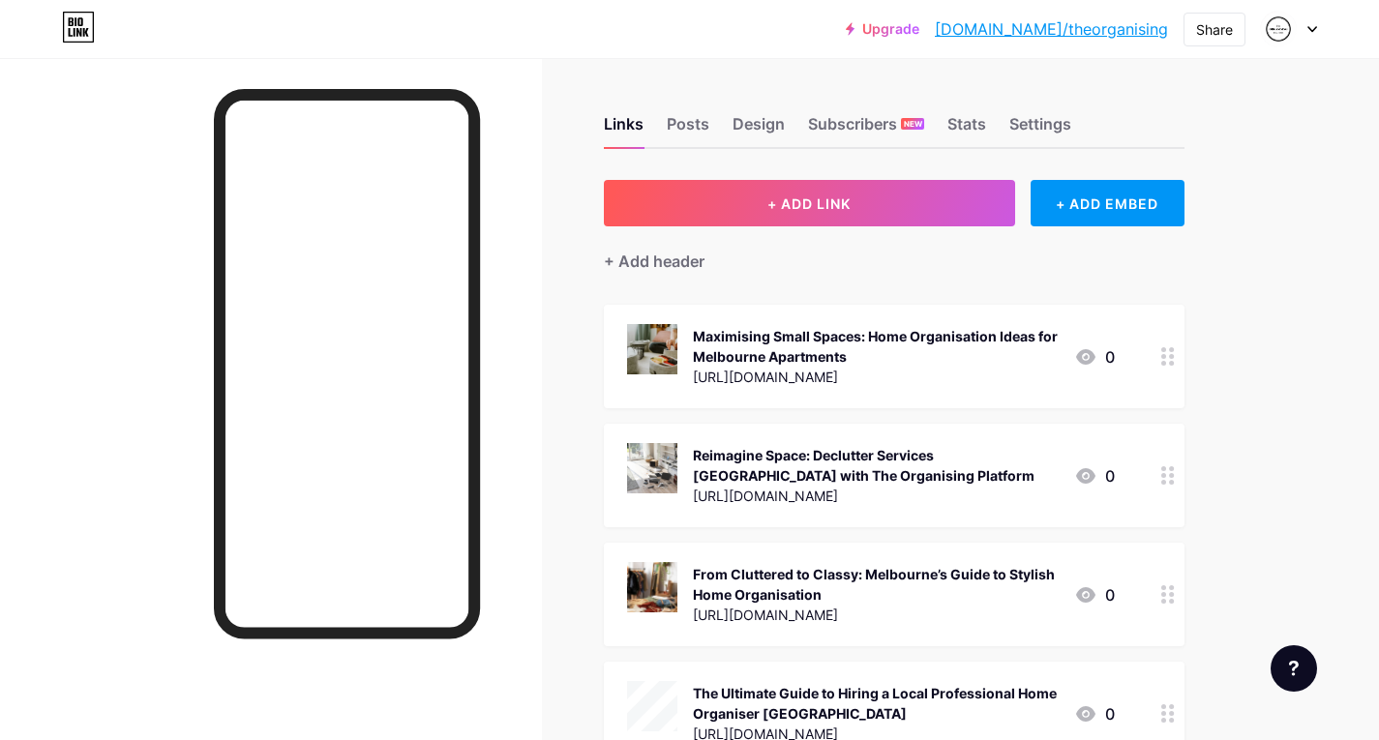  Describe the element at coordinates (876, 346) in the screenshot. I see `div: Maximising Small Spaces: Home Organisation Ideas for Melbourne Apartments` at that location.